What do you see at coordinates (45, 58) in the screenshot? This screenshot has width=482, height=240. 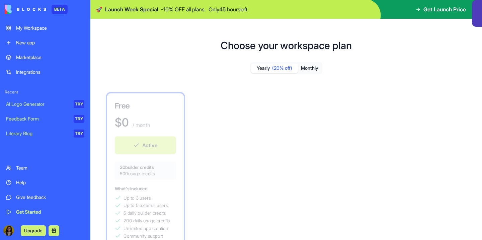 I see `a: Marketplace` at bounding box center [45, 58].